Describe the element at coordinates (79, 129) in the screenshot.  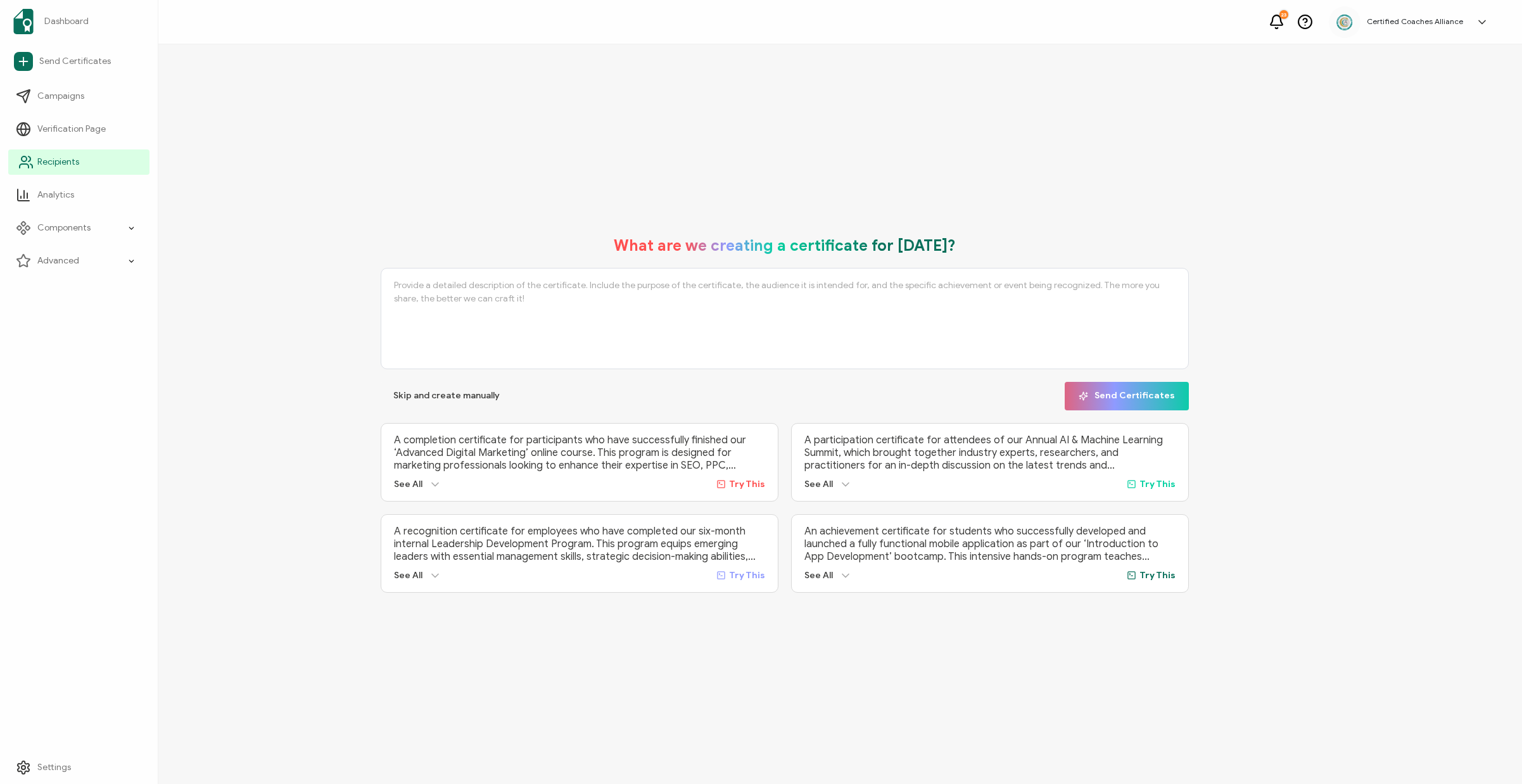
I see `a: Verification Page` at that location.